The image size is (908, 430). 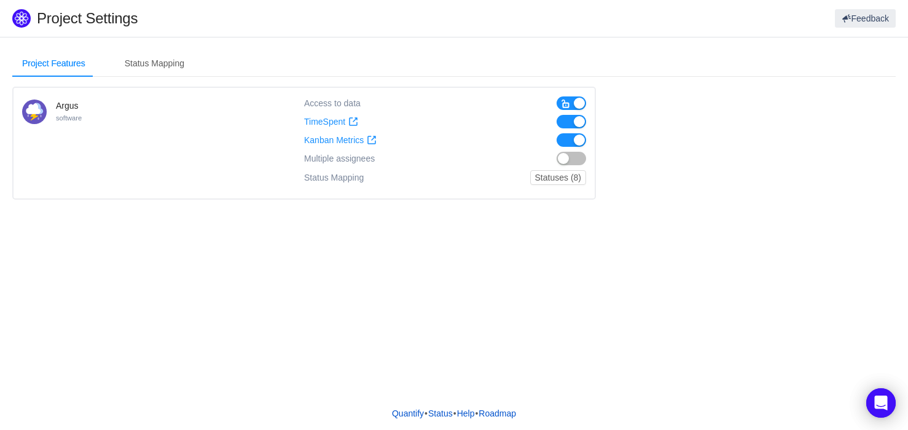 I want to click on a: Quantify, so click(x=408, y=413).